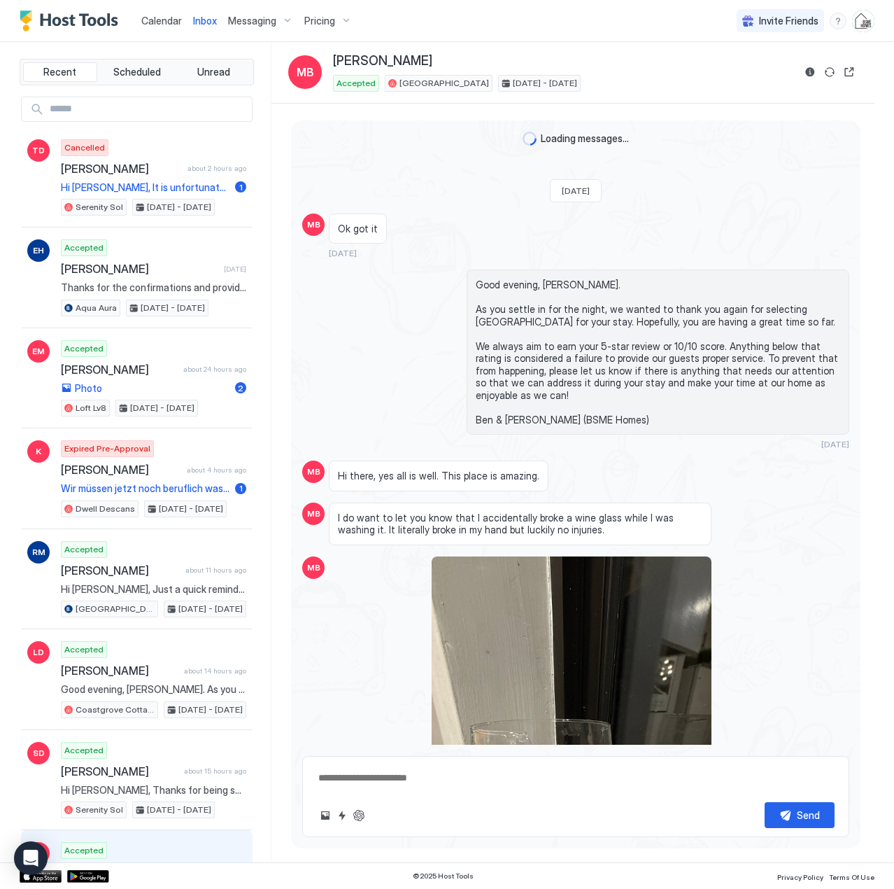 This screenshot has height=889, width=894. I want to click on div: Host Tools Logo, so click(72, 21).